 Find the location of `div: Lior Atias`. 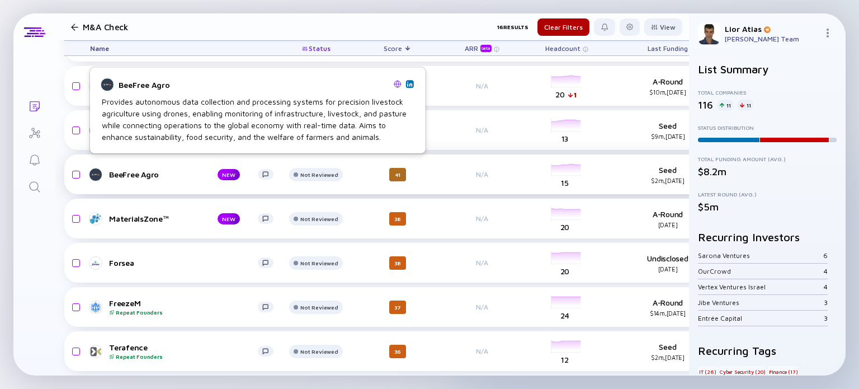

div: Lior Atias is located at coordinates (771, 29).